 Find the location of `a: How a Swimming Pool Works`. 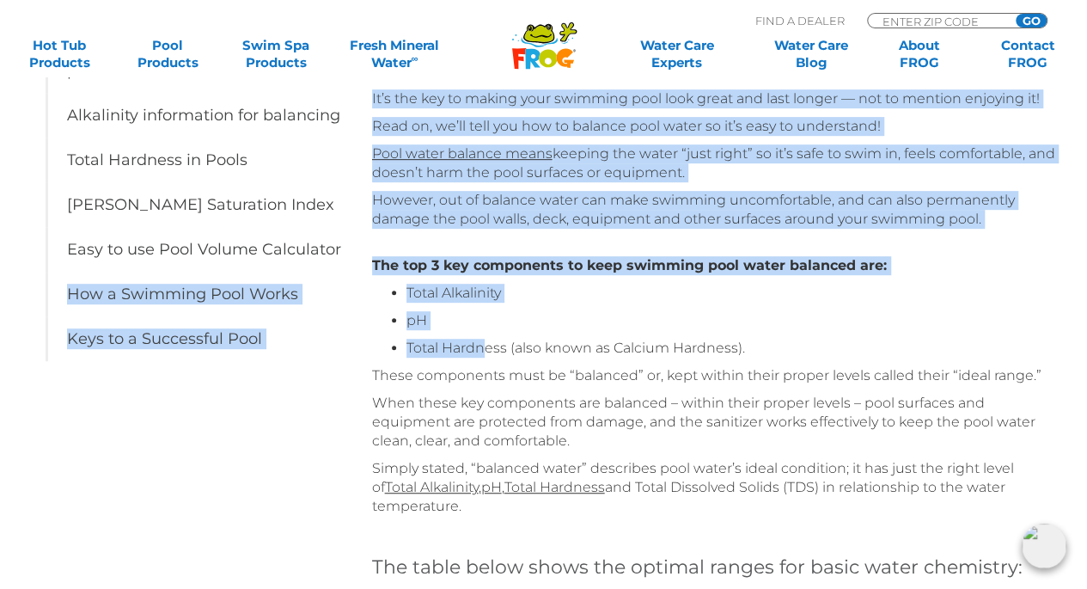

a: How a Swimming Pool Works is located at coordinates (196, 294).